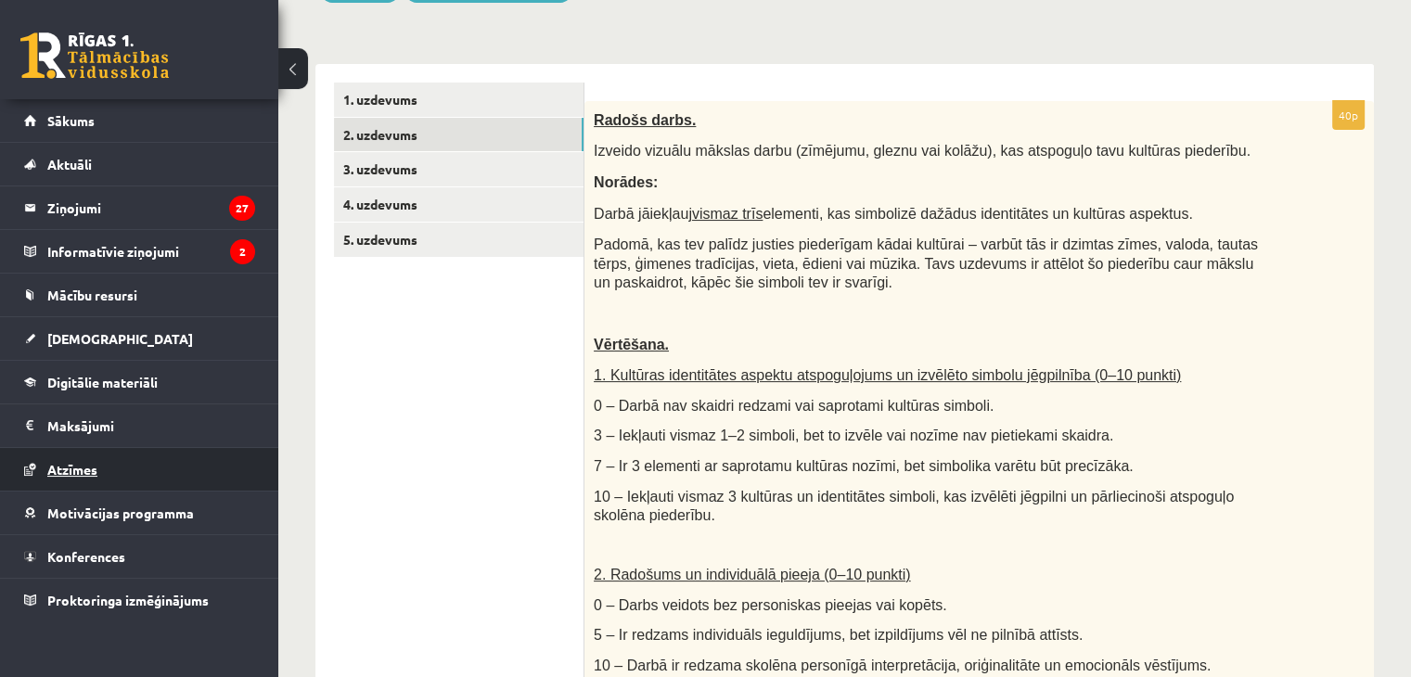  I want to click on legend: Ziņojumi, so click(151, 208).